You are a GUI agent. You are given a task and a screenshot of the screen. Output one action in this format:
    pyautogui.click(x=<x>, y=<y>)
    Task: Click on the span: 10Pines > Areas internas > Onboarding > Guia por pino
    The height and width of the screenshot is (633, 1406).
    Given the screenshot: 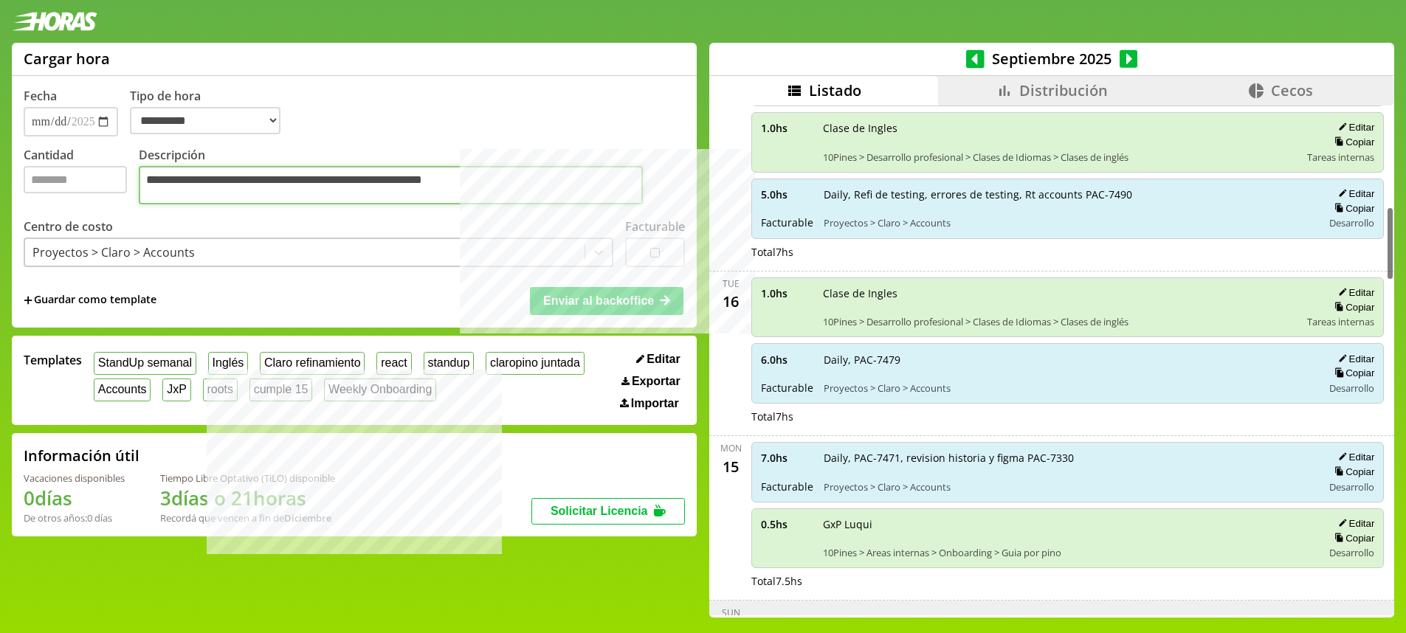 What is the action you would take?
    pyautogui.click(x=1067, y=553)
    